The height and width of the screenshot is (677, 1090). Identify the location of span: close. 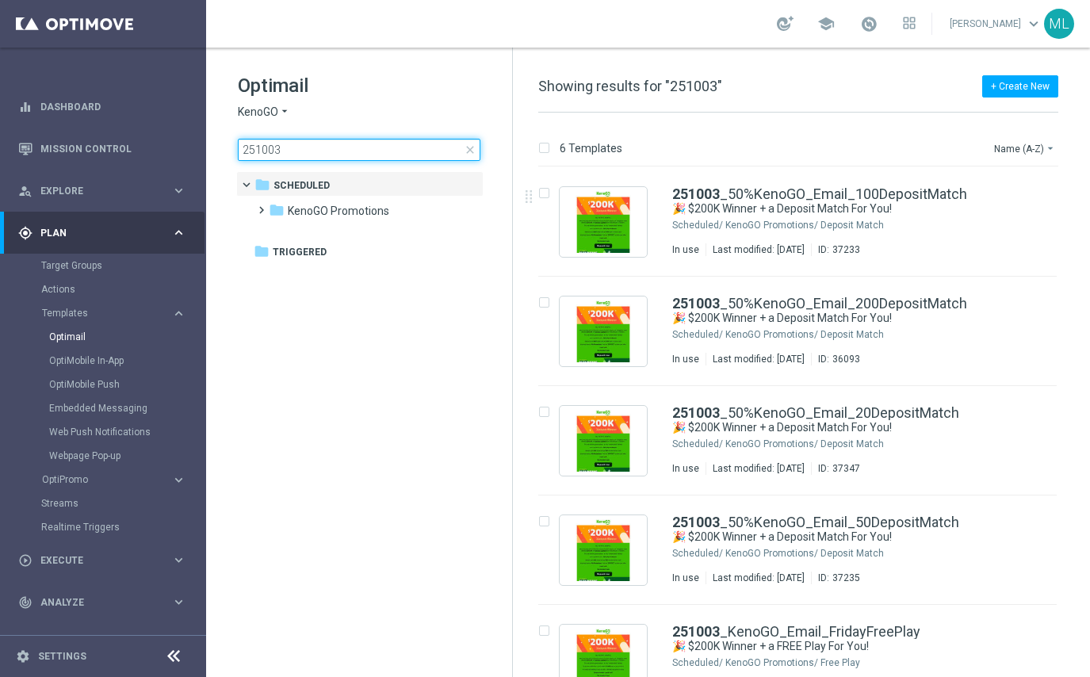
(470, 150).